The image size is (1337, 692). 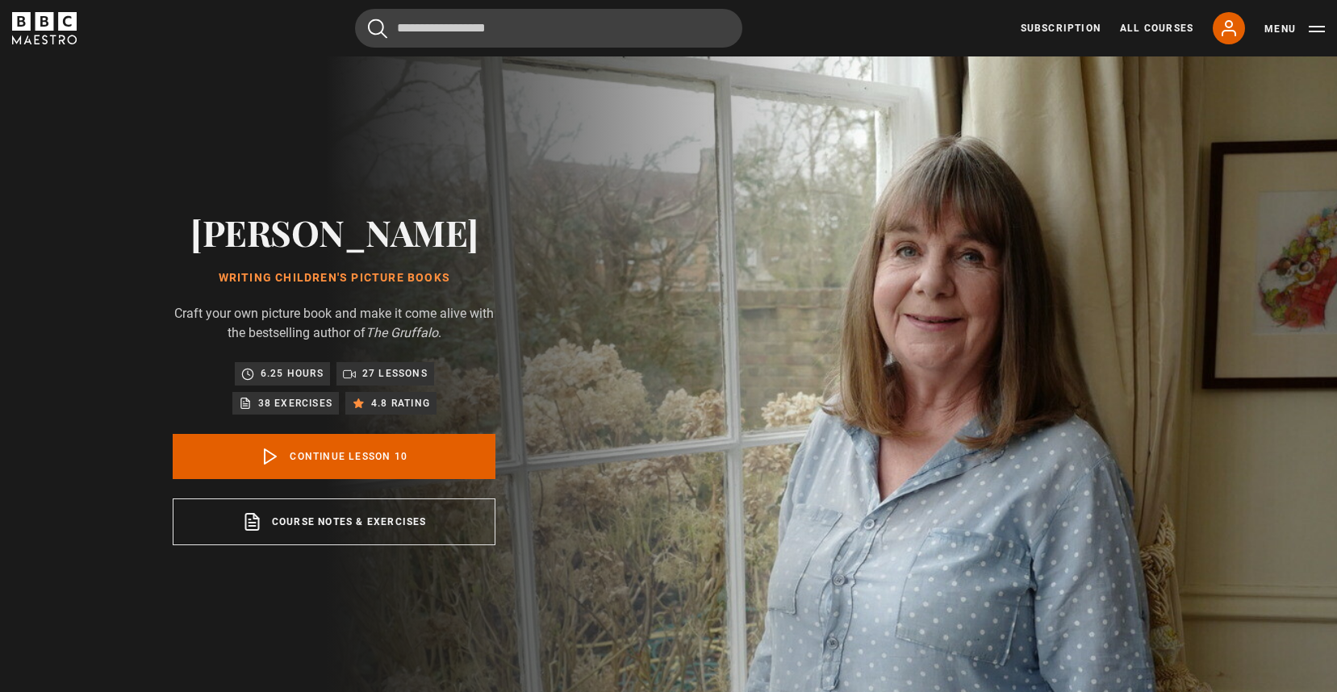 What do you see at coordinates (334, 278) in the screenshot?
I see `h1: Writing Children's Picture Books` at bounding box center [334, 278].